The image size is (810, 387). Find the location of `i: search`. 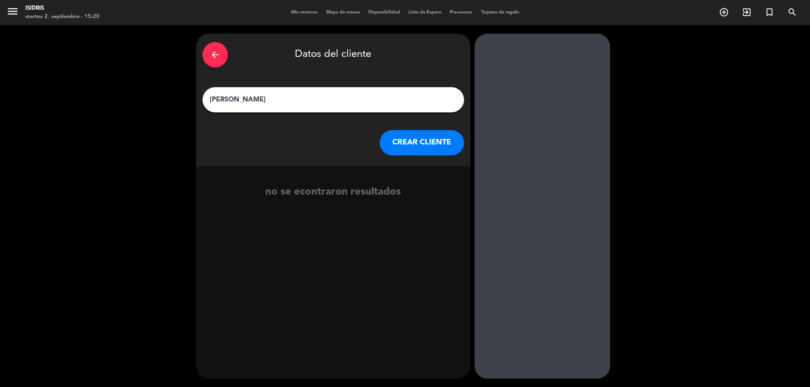

i: search is located at coordinates (792, 12).